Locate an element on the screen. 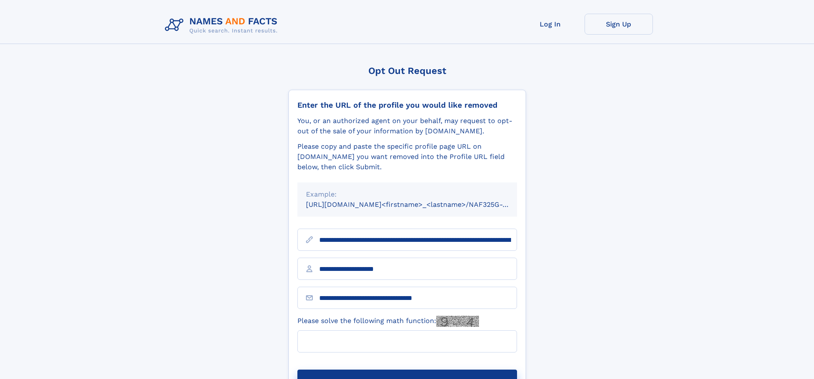 The height and width of the screenshot is (379, 814). div: You, or an authorized agent on your behalf, may request to opt-out of the sale of your informatio... is located at coordinates (407, 126).